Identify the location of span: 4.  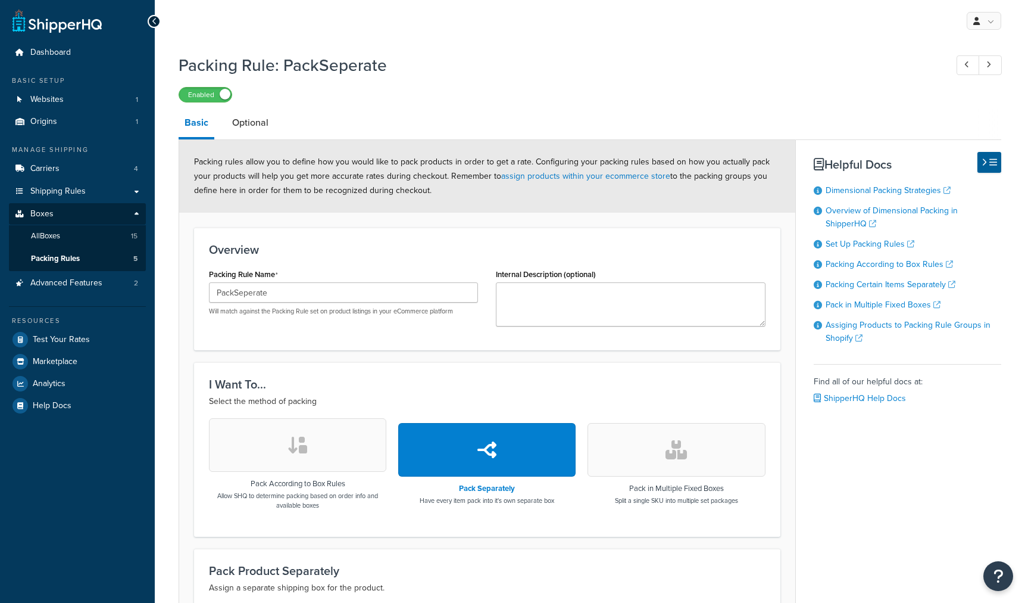
(136, 169).